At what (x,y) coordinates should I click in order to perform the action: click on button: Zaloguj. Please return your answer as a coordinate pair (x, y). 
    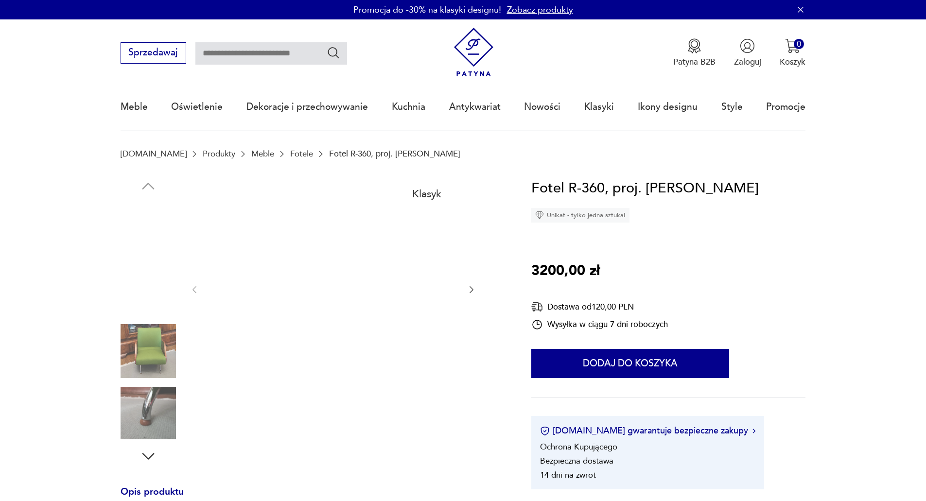
    Looking at the image, I should click on (748, 53).